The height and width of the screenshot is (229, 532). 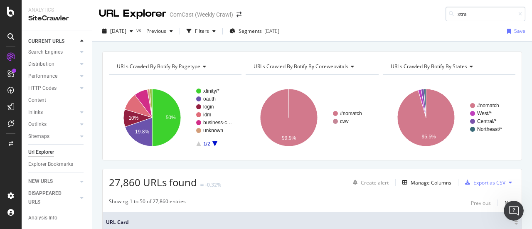 I want to click on text: 10%, so click(x=133, y=118).